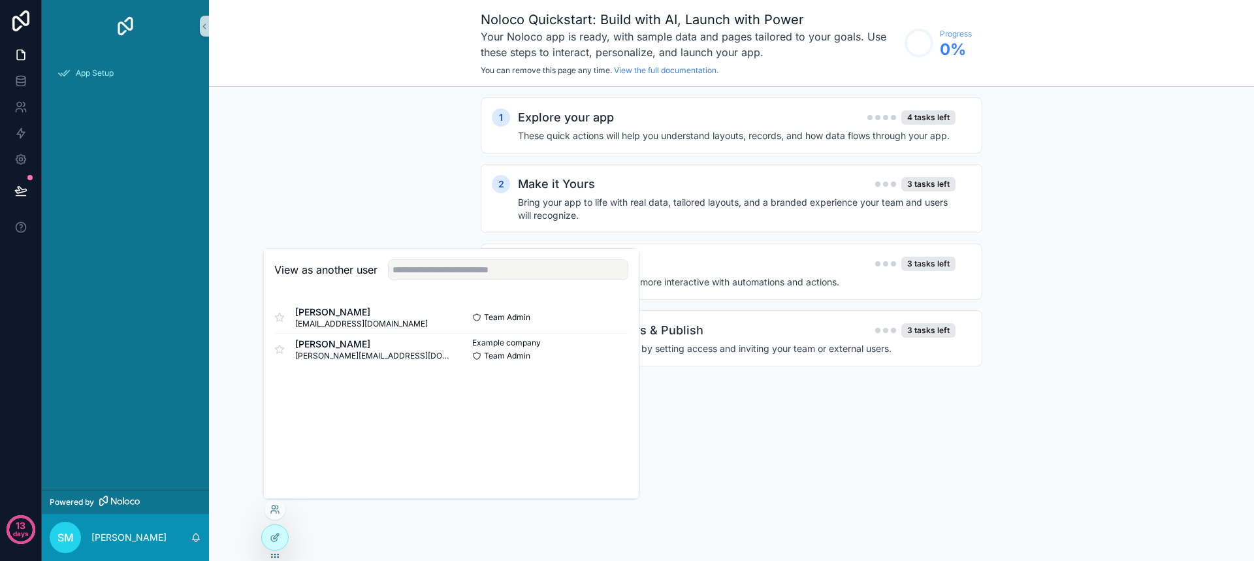 This screenshot has height=561, width=1254. What do you see at coordinates (65, 537) in the screenshot?
I see `span: SM` at bounding box center [65, 537].